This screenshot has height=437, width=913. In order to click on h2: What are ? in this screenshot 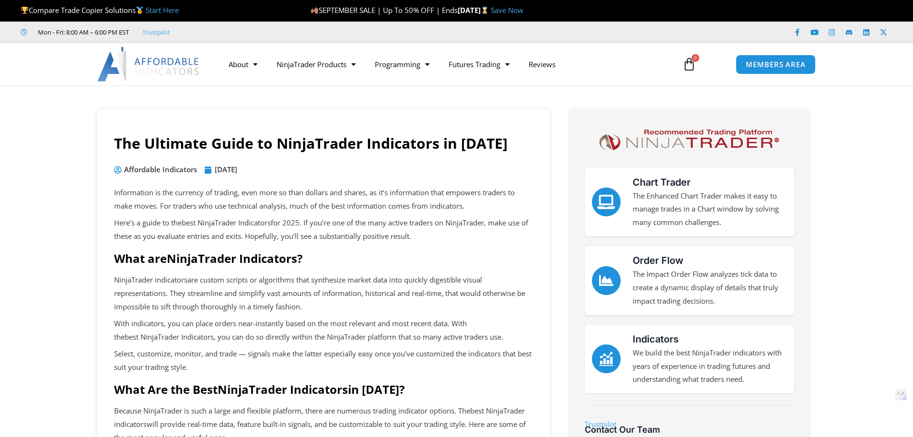, I will do `click(324, 258)`.